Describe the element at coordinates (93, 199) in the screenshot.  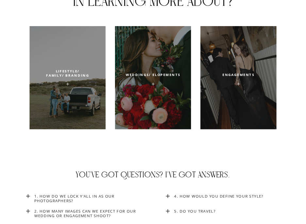
I see `h3: 1. How do we lock y'all in as our photographers?` at that location.